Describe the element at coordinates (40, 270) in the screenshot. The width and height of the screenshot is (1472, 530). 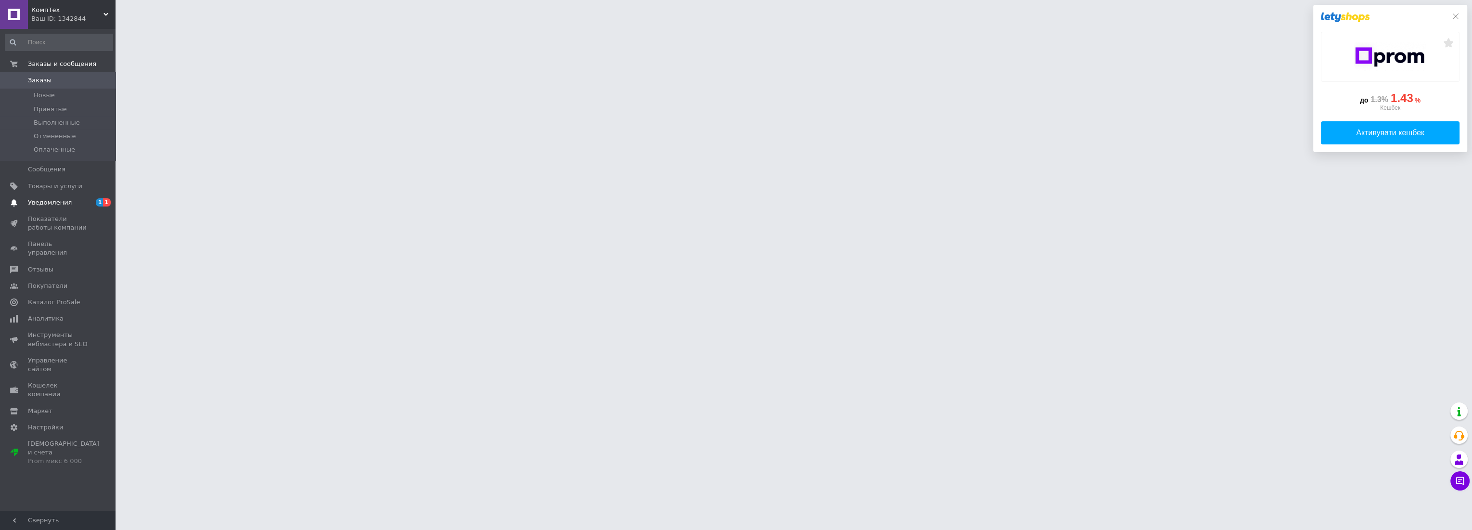
I see `span: Отзывы` at that location.